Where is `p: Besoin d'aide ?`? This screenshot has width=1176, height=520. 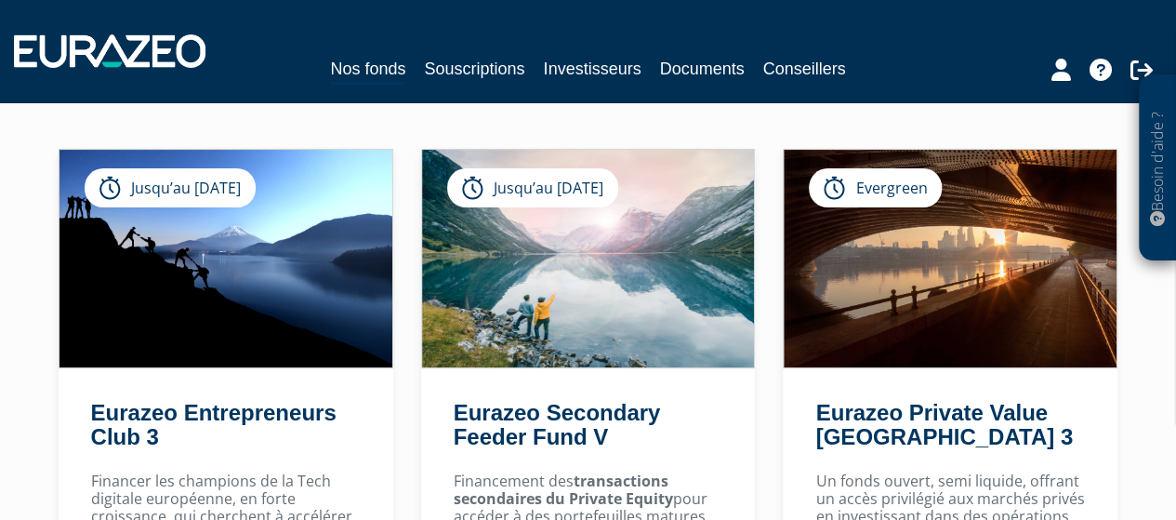 p: Besoin d'aide ? is located at coordinates (1157, 168).